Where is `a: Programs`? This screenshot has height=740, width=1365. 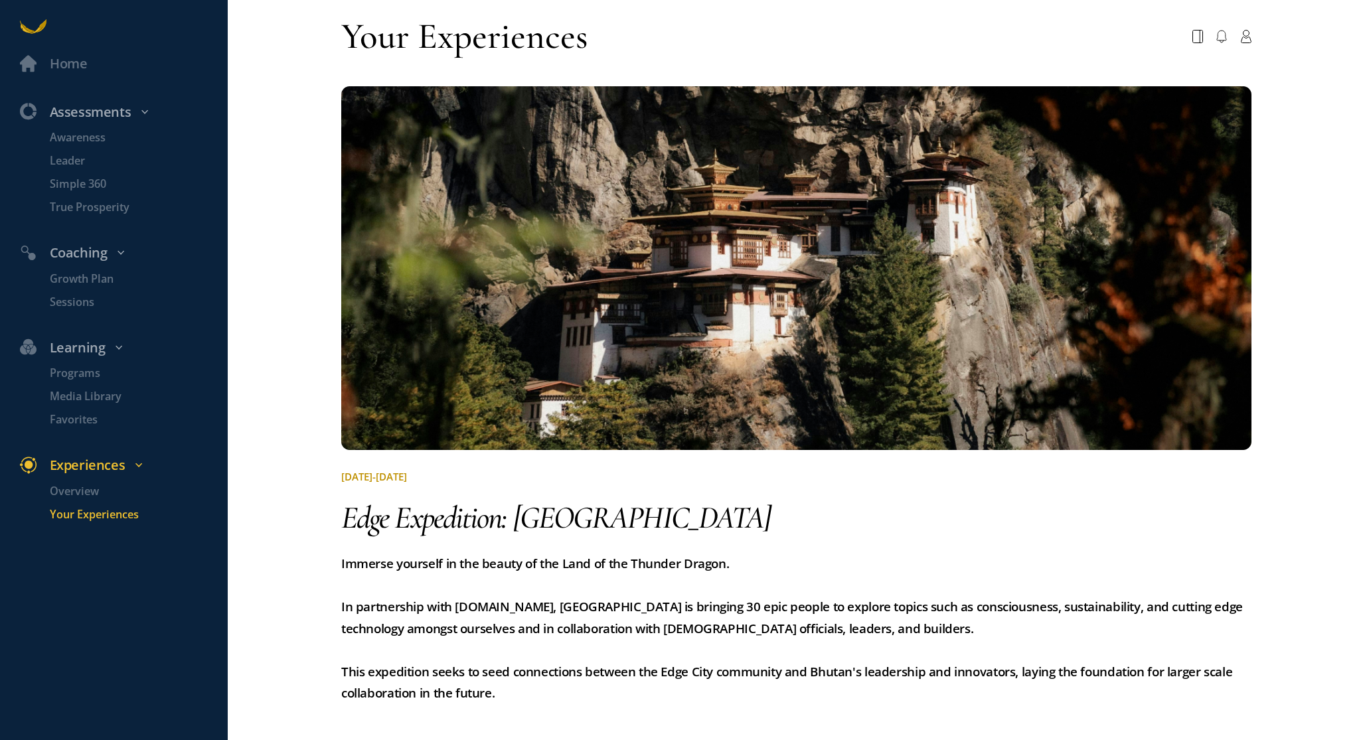
a: Programs is located at coordinates (129, 373).